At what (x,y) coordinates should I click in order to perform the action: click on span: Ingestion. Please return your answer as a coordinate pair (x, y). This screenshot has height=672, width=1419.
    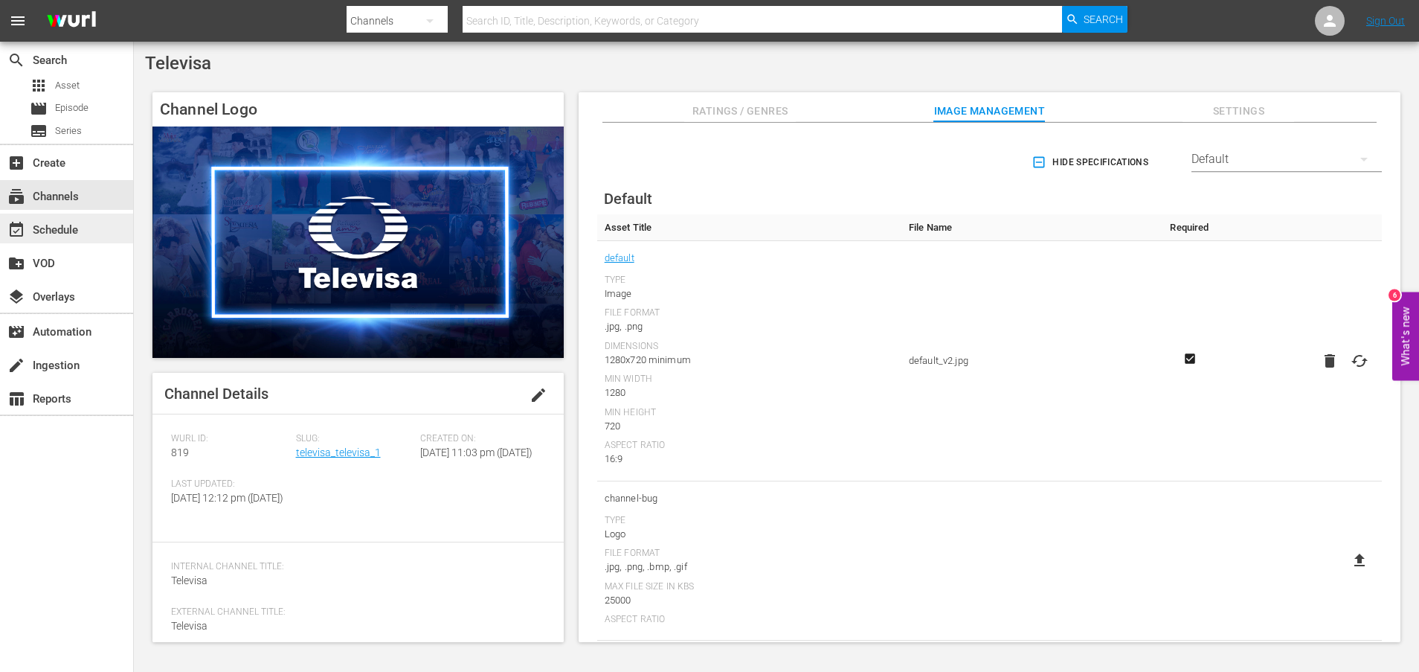
    Looking at the image, I should click on (16, 365).